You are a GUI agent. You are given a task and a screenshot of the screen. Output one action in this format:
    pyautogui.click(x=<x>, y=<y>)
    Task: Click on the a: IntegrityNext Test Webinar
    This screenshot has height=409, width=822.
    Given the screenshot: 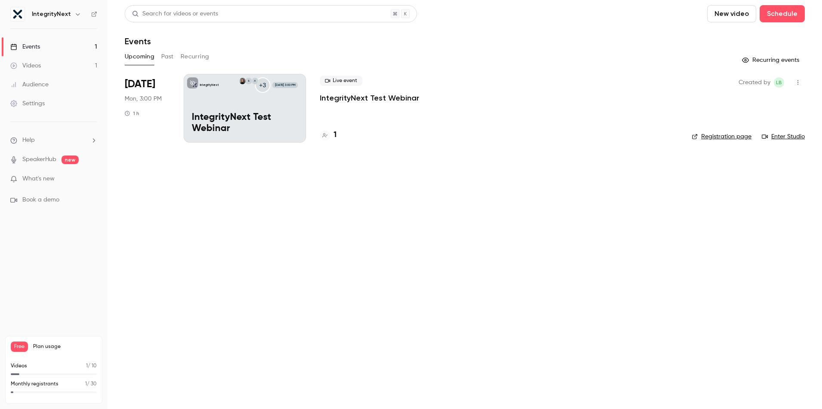 What is the action you would take?
    pyautogui.click(x=369, y=98)
    